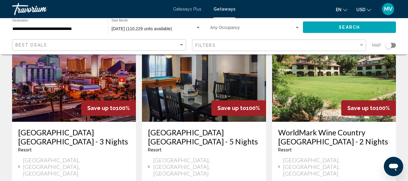 The height and width of the screenshot is (181, 408). I want to click on span: Search, so click(349, 27).